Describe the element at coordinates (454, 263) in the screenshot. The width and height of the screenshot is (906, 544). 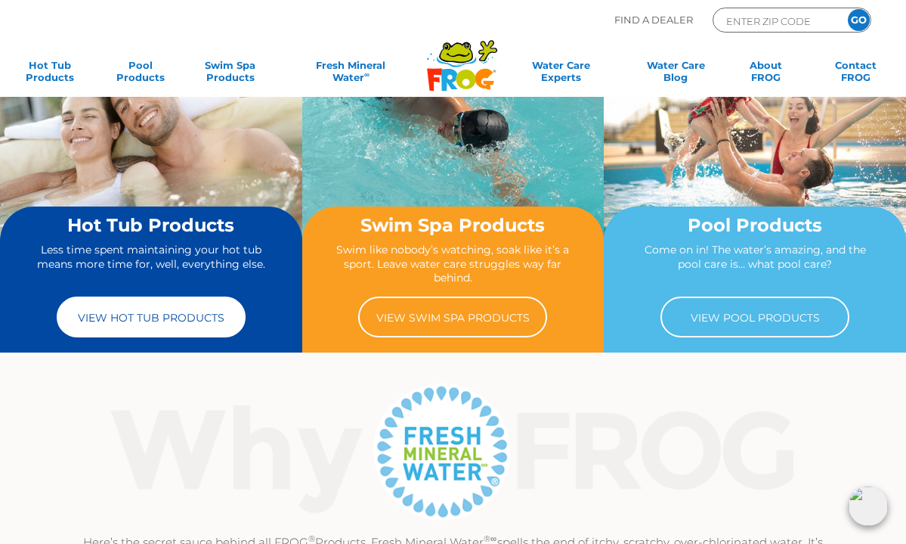
I see `p: Swim like nobody’s watching, soak like it’s a sport. Leave water care struggles way far behind.` at that location.